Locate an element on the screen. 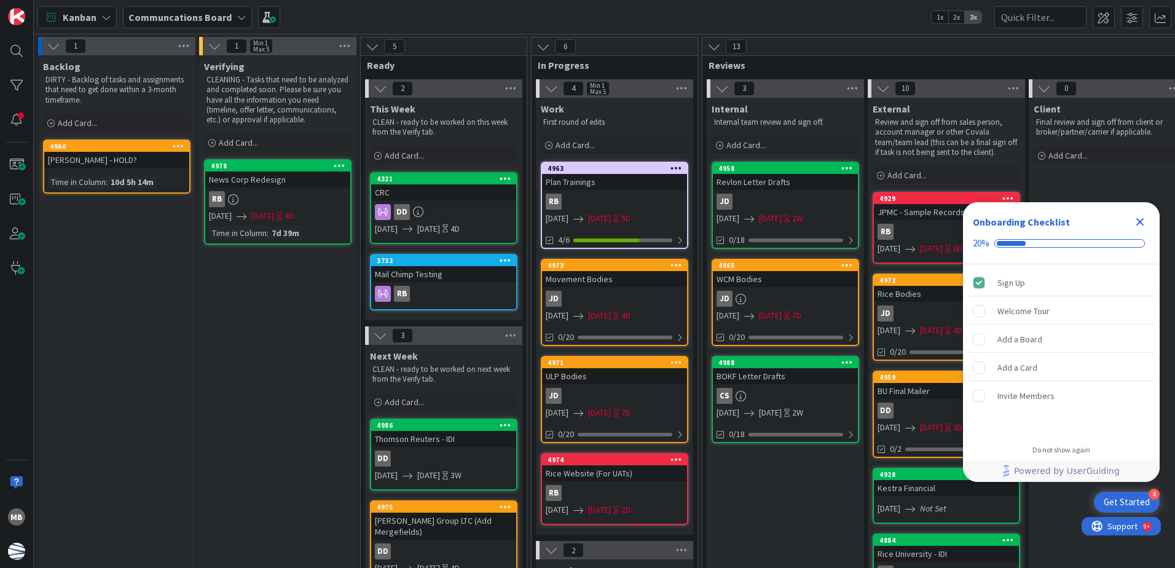 This screenshot has width=1175, height=568. div: Checklist Container is located at coordinates (1062, 342).